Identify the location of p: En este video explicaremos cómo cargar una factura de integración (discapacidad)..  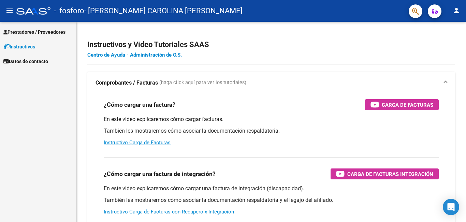
(271, 189).